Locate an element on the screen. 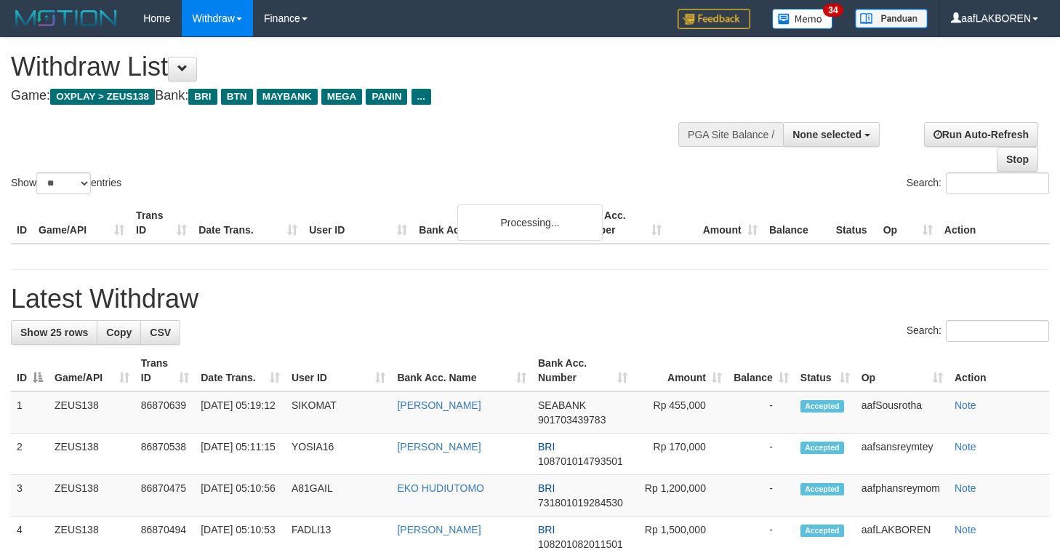 The image size is (1060, 550). button: None selected is located at coordinates (831, 135).